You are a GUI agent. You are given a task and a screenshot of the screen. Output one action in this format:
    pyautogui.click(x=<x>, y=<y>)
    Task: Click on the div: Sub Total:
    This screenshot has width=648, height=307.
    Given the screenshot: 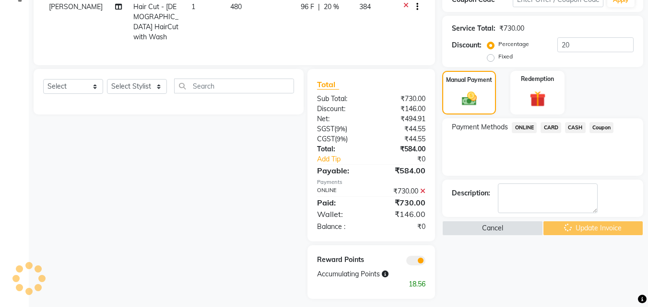 What is the action you would take?
    pyautogui.click(x=341, y=99)
    